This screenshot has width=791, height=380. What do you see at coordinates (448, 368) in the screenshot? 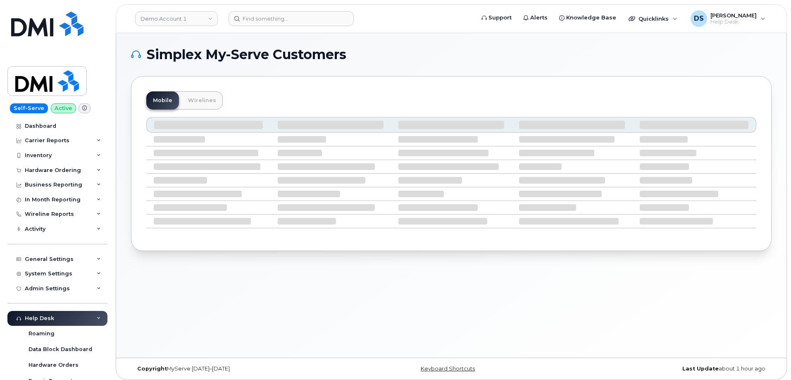
I see `a: Keyboard Shortcuts` at bounding box center [448, 368].